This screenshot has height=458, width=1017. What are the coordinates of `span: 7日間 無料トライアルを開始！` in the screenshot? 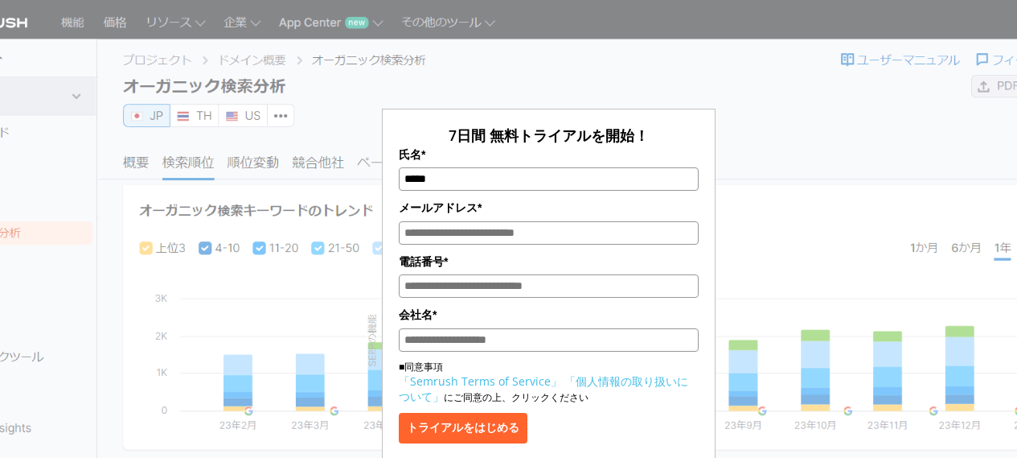 It's located at (548, 135).